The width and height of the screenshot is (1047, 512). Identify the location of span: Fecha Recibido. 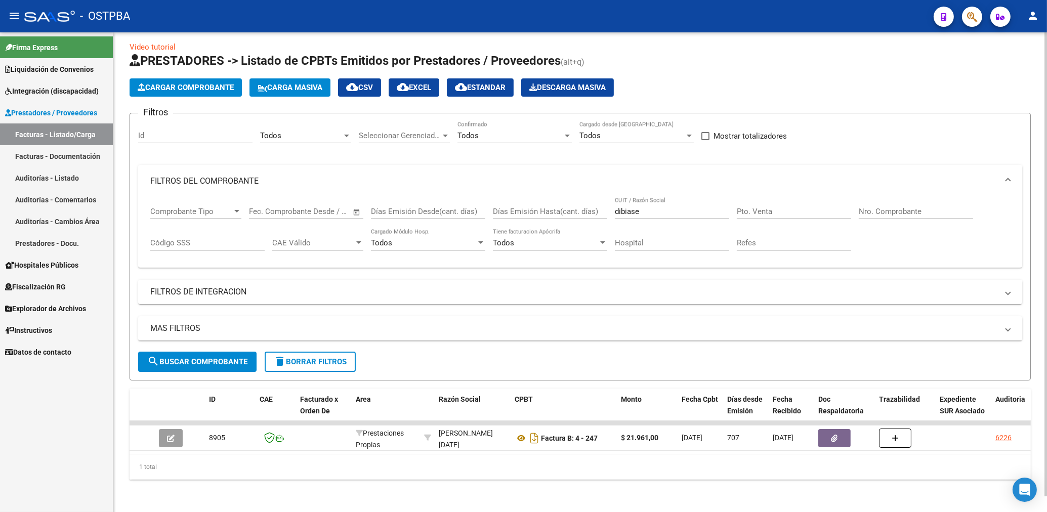
(787, 405).